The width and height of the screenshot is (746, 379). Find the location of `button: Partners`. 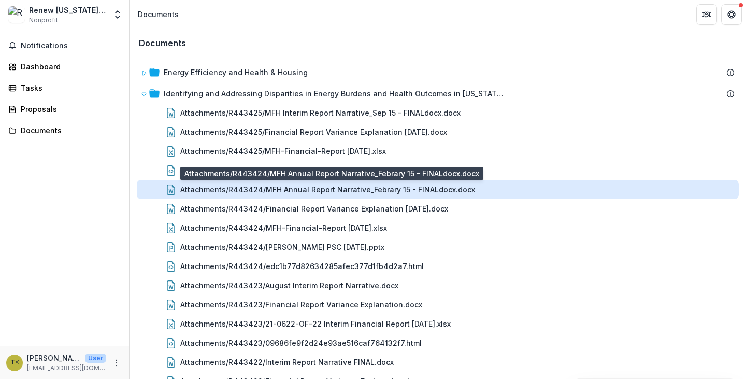

button: Partners is located at coordinates (707, 15).